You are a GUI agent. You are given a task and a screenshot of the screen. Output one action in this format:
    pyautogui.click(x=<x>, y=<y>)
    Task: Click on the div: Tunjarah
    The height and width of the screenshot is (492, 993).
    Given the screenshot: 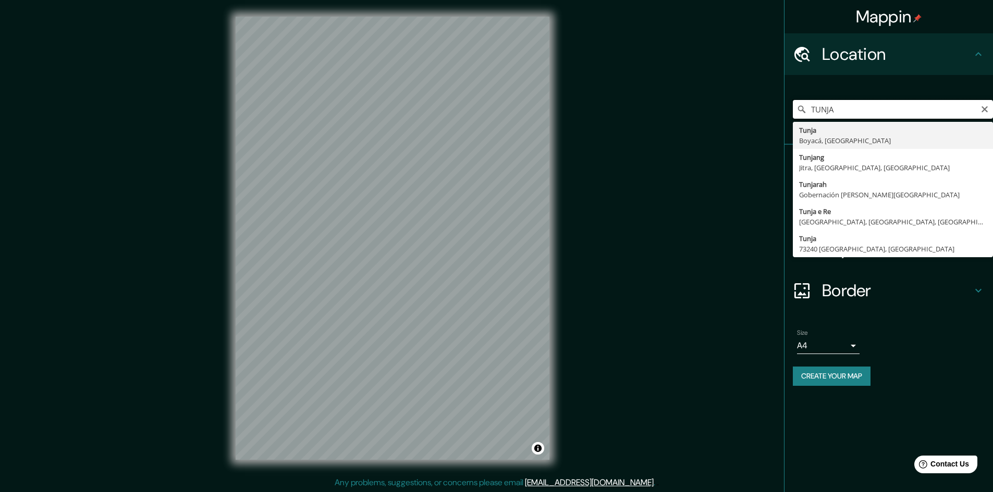 What is the action you would take?
    pyautogui.click(x=893, y=184)
    